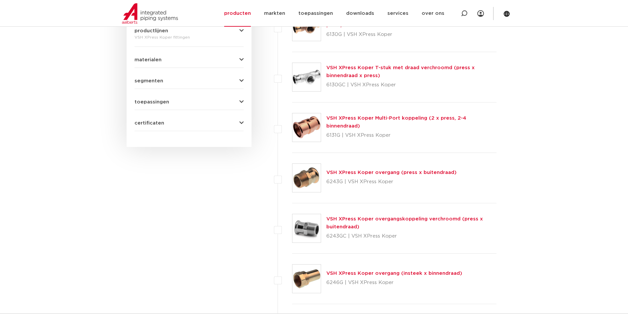 The width and height of the screenshot is (628, 314). What do you see at coordinates (307, 77) in the screenshot?
I see `img: Thumbnail for VSH XPress Koper T-stuk met draad verchroomd (press x binnendraad x press)` at bounding box center [307, 77].